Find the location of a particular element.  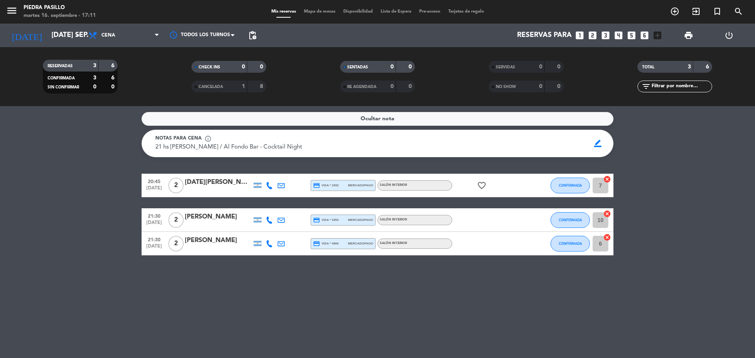

div: LOG OUT is located at coordinates (729, 35).